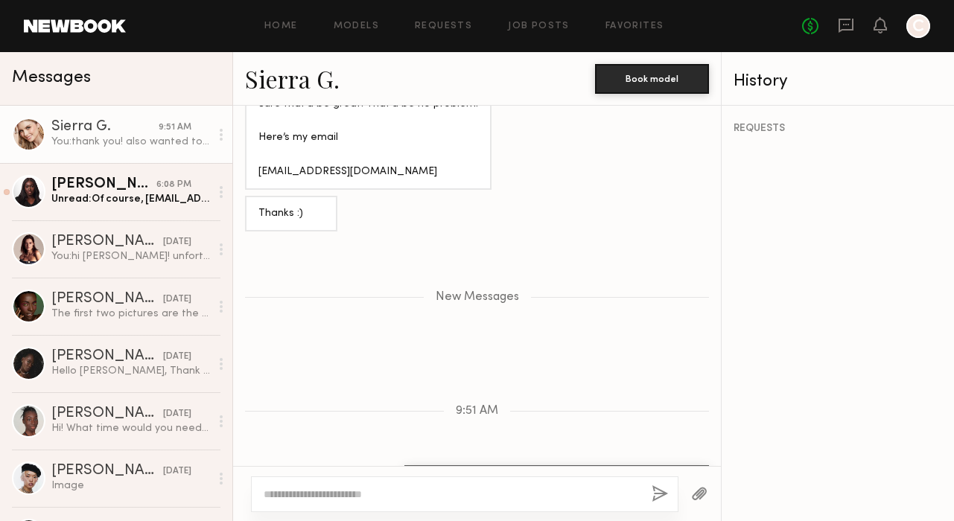 Image resolution: width=954 pixels, height=521 pixels. I want to click on div: Sierra G., so click(105, 127).